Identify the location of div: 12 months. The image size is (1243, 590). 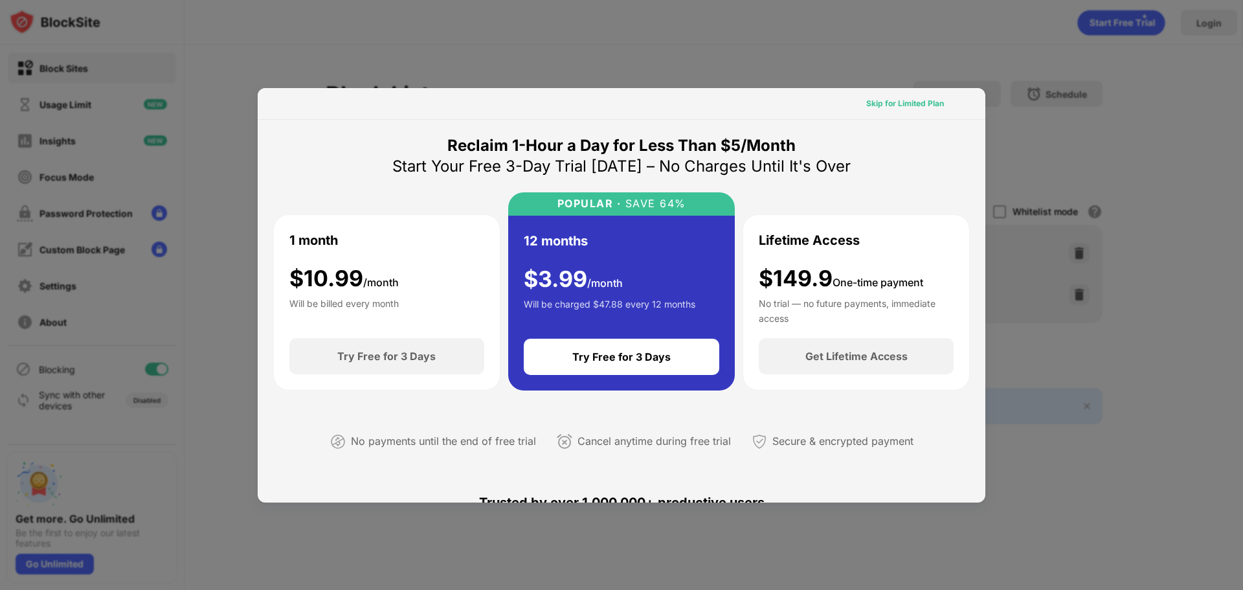
(556, 241).